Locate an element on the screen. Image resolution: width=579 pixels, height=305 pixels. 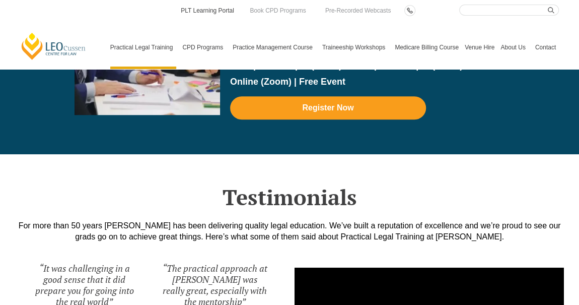
strong: Online (Zoom) | Free Event is located at coordinates (287, 82).